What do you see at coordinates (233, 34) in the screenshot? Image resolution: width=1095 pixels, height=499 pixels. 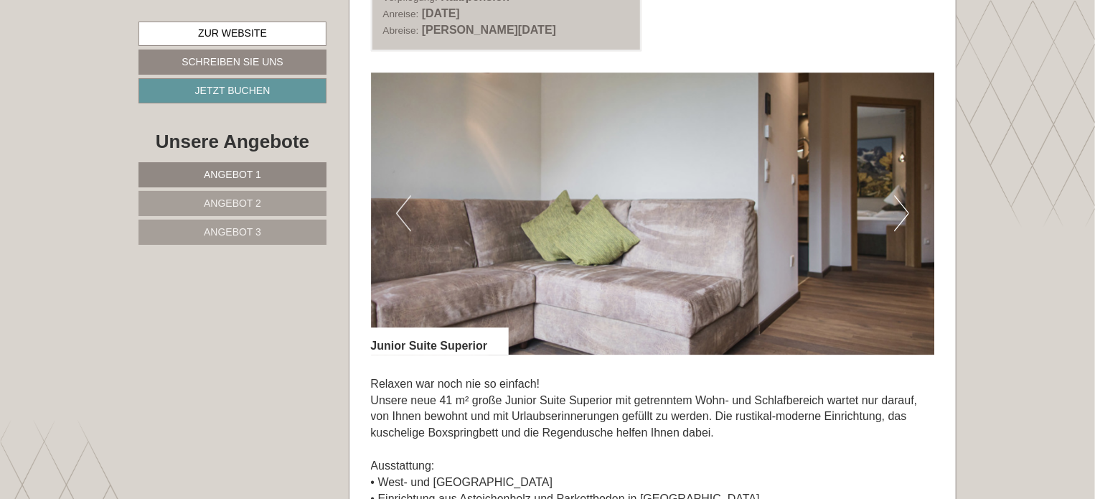 I see `a: Zur Website` at bounding box center [233, 34].